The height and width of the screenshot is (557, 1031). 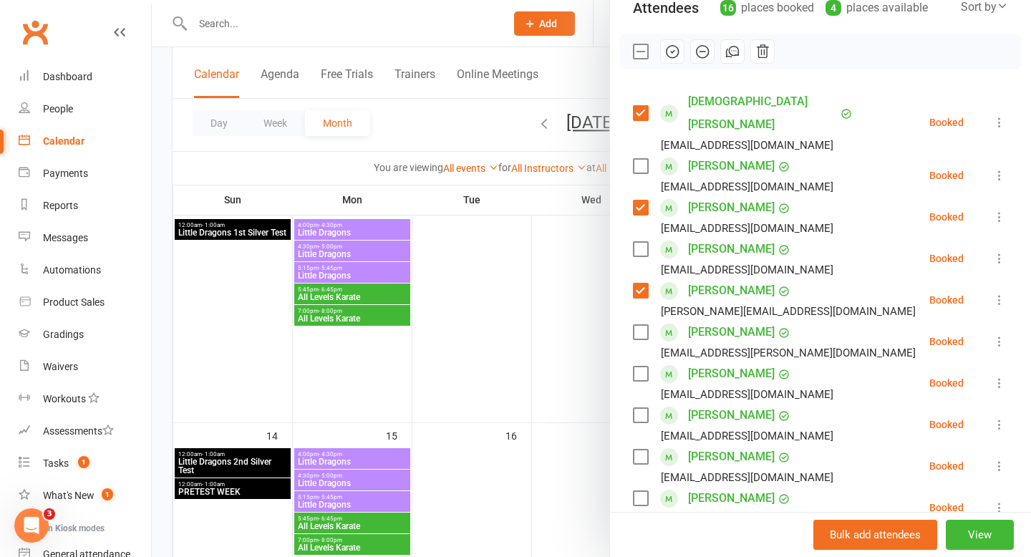 I want to click on a: Automations, so click(x=84, y=270).